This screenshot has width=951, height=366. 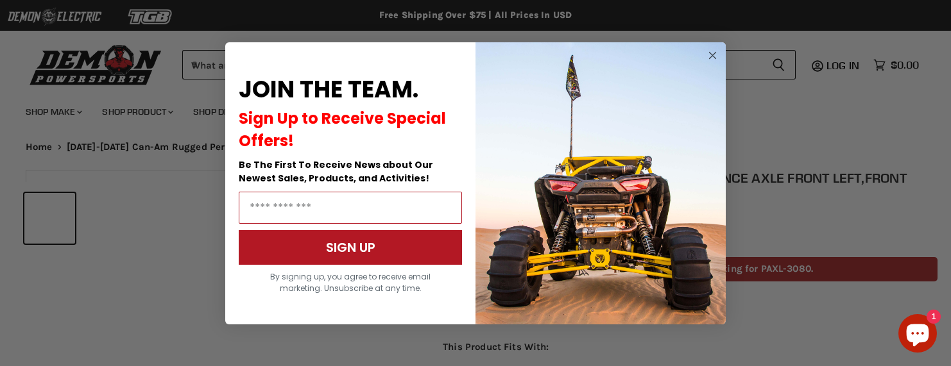 I want to click on span: Sign Up to Receive Special Offers!, so click(x=342, y=130).